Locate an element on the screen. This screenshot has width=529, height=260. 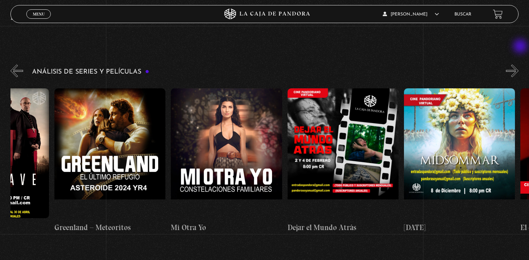
button: Previous is located at coordinates (17, 71).